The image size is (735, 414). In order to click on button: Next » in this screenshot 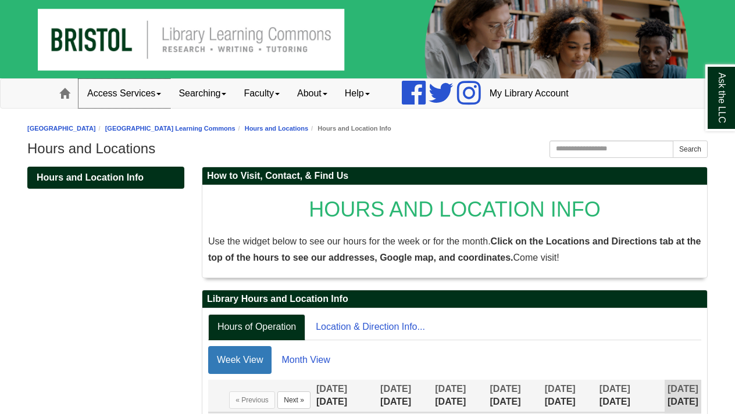, I will do `click(293, 400)`.